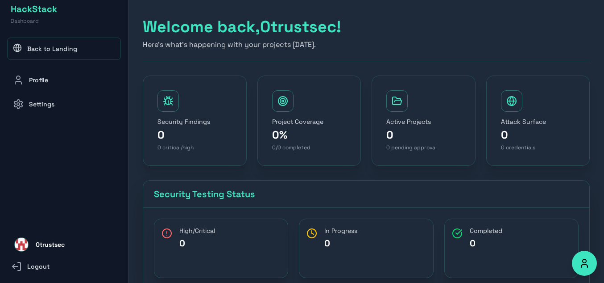 This screenshot has width=604, height=283. I want to click on a: Settings, so click(64, 104).